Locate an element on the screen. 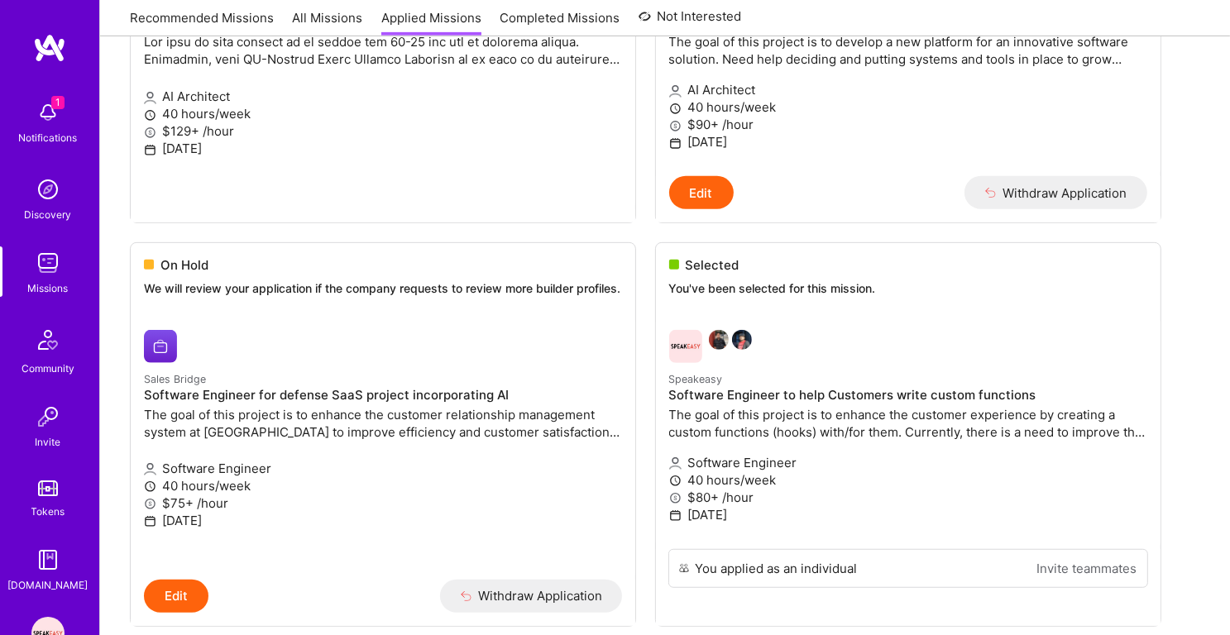 The width and height of the screenshot is (1230, 635). div: Missions is located at coordinates (48, 288).